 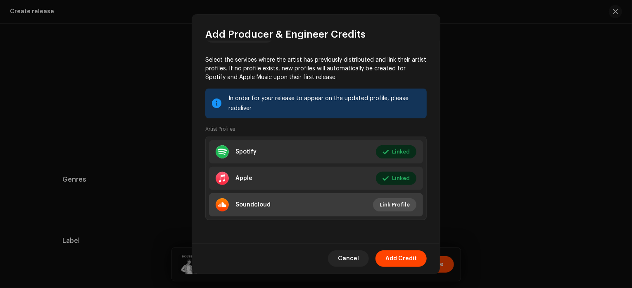 I want to click on span: Cancel, so click(x=348, y=258).